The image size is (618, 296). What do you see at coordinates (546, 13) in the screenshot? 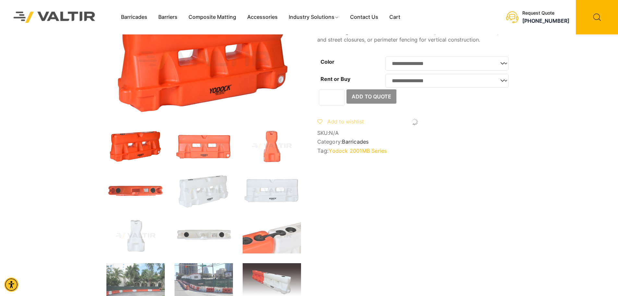
I see `div: Request Quote` at bounding box center [546, 13].